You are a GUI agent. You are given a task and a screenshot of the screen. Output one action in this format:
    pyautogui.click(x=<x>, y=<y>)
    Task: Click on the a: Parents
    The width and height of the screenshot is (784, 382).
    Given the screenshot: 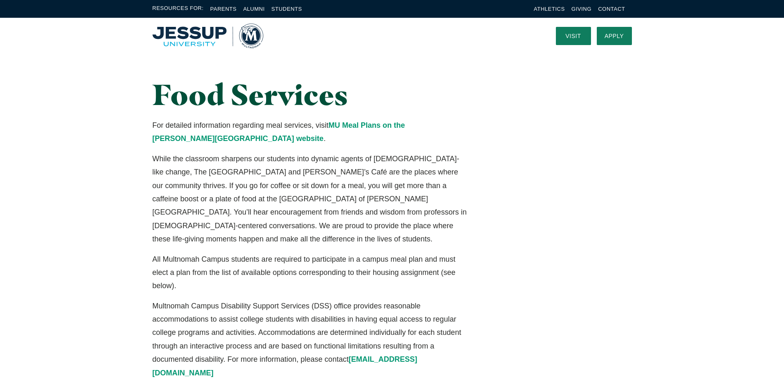 What is the action you would take?
    pyautogui.click(x=223, y=9)
    